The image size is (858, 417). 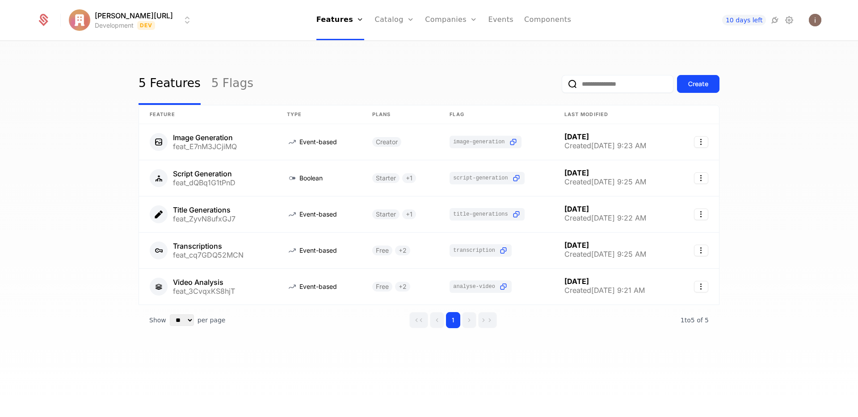 I want to click on a: 10 days left, so click(x=744, y=20).